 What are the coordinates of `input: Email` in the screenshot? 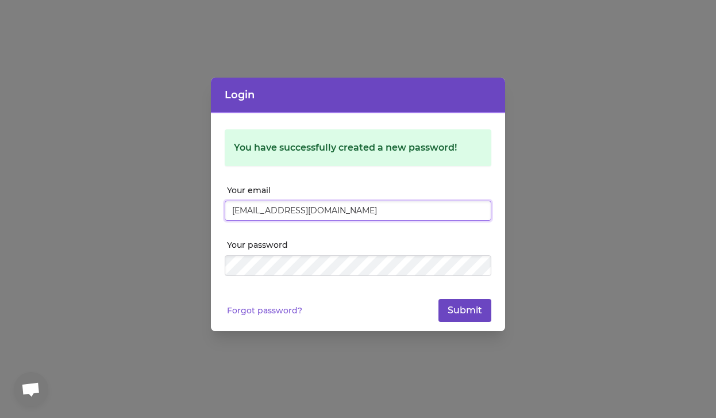 It's located at (358, 211).